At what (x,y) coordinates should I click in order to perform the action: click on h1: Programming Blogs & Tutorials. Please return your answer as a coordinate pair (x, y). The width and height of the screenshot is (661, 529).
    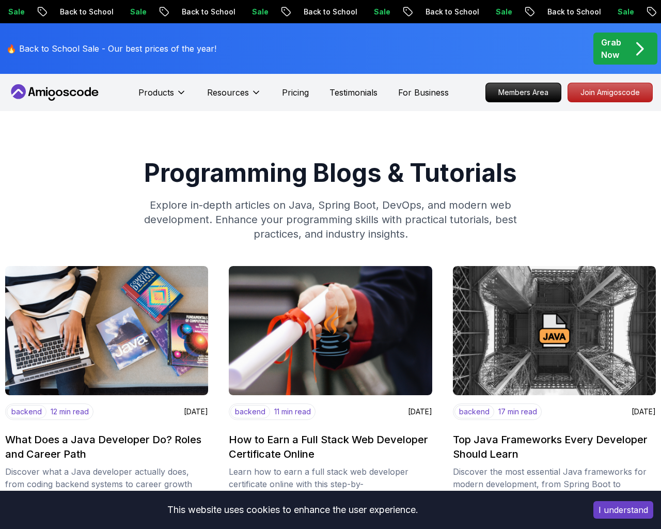
    Looking at the image, I should click on (330, 173).